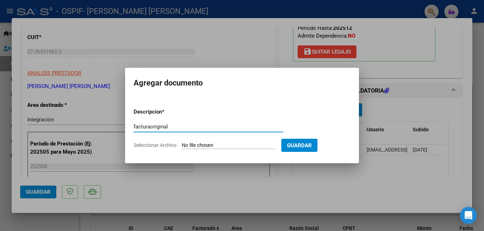 The image size is (484, 231). What do you see at coordinates (300, 145) in the screenshot?
I see `span: Guardar` at bounding box center [300, 145].